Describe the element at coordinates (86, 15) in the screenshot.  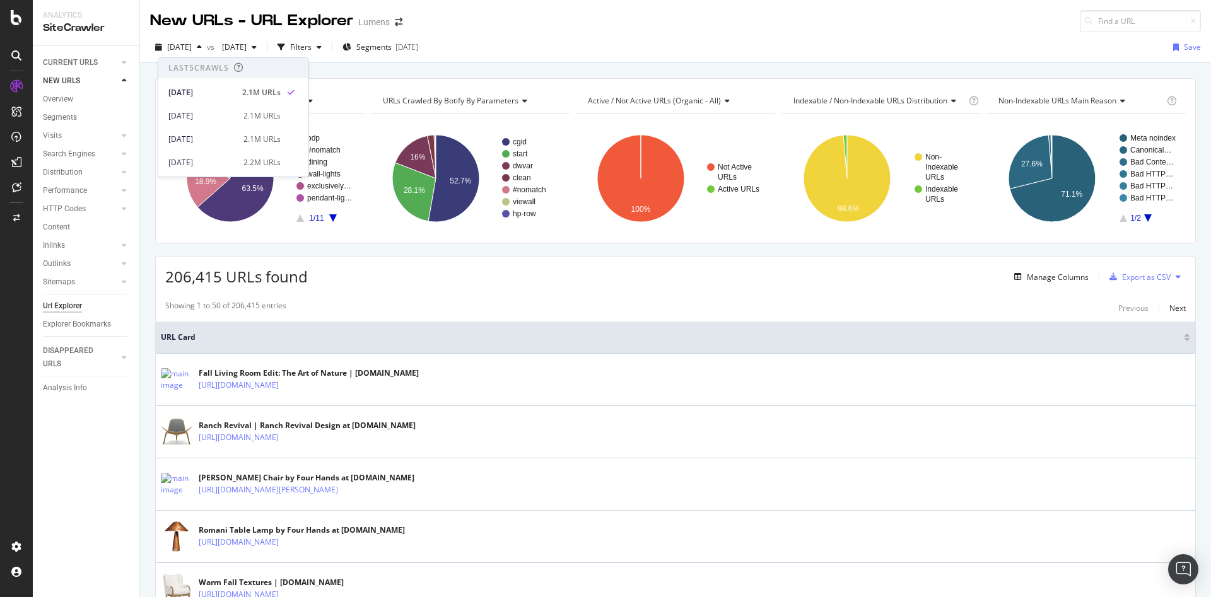
I see `div: Analytics` at that location.